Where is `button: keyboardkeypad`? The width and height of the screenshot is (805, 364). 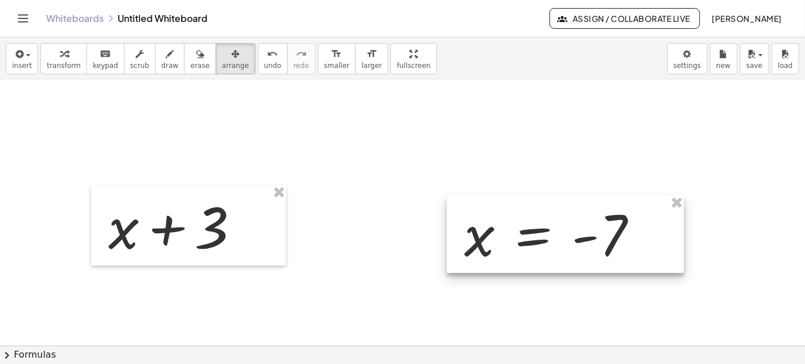 button: keyboardkeypad is located at coordinates (105, 59).